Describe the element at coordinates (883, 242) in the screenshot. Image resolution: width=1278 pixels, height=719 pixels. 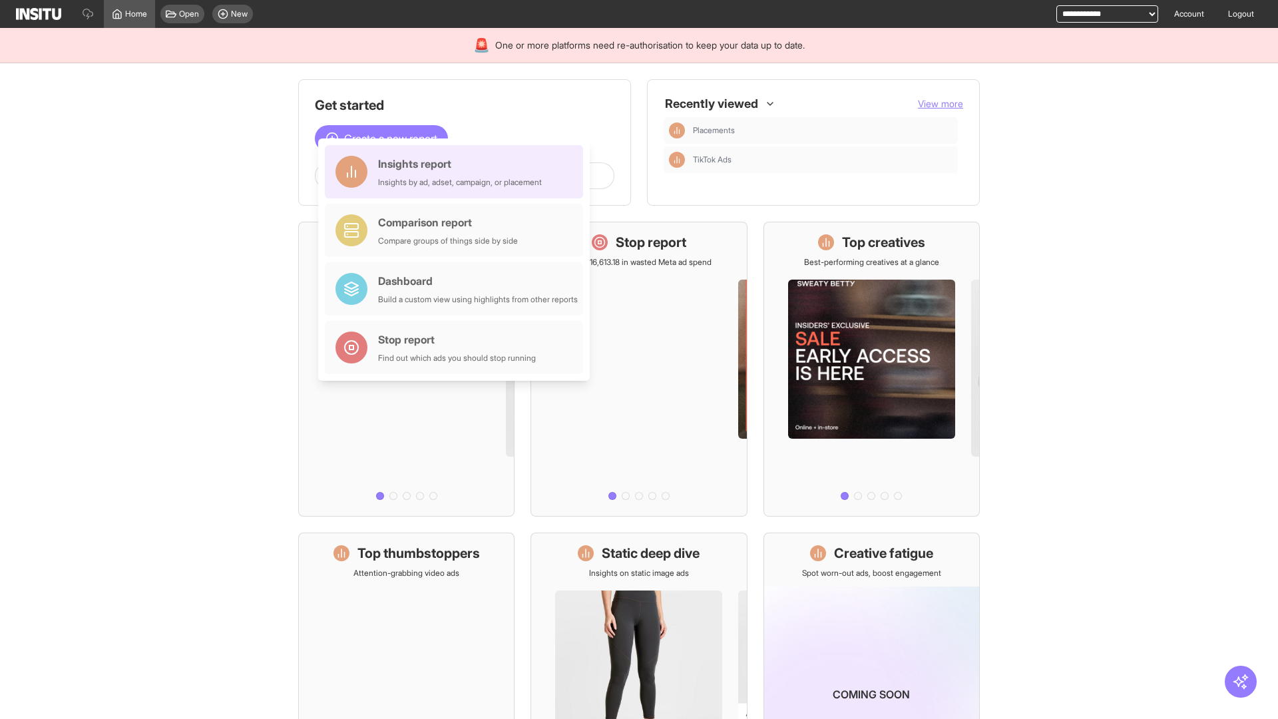
I see `h1: Top creatives` at that location.